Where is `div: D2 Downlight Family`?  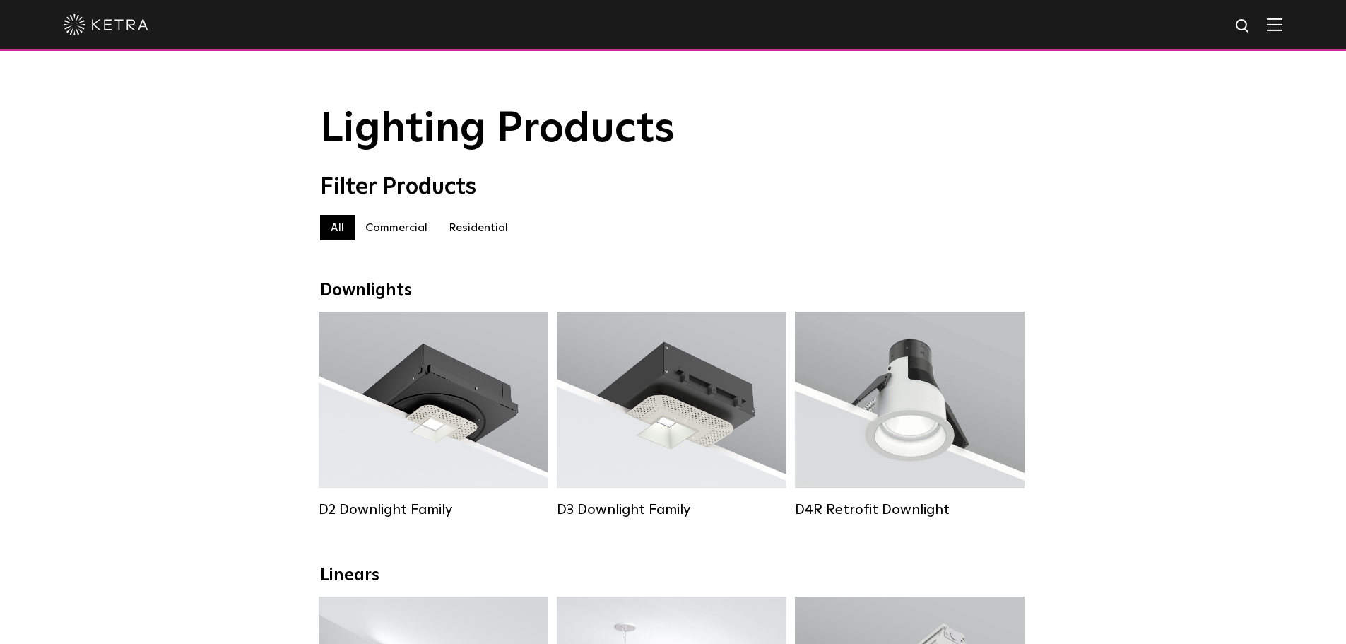
div: D2 Downlight Family is located at coordinates (433, 509).